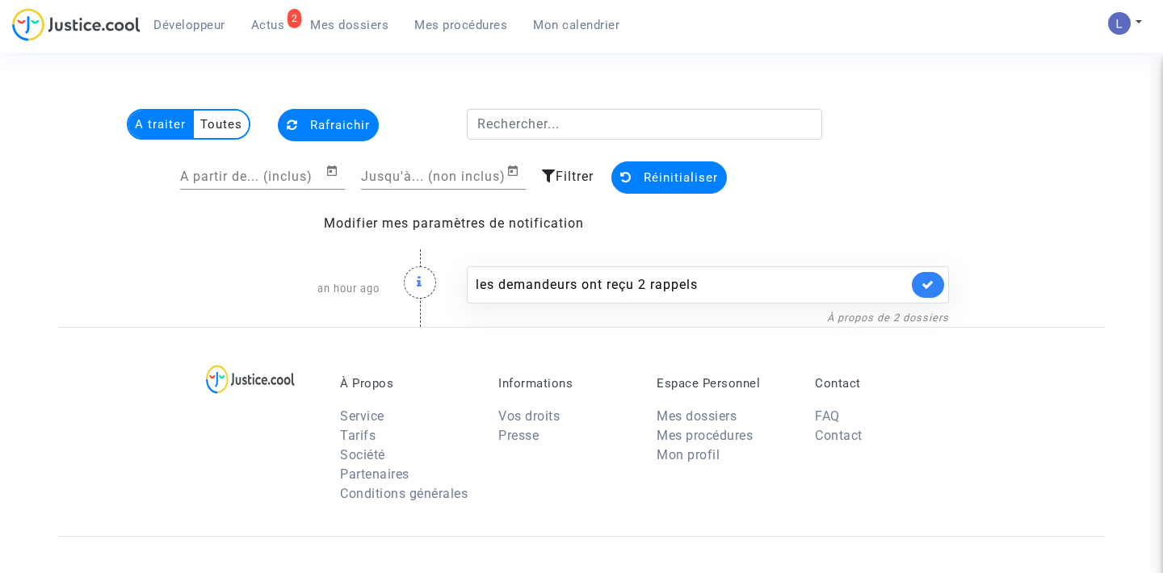 The image size is (1163, 573). Describe the element at coordinates (882, 384) in the screenshot. I see `p: Contact` at that location.